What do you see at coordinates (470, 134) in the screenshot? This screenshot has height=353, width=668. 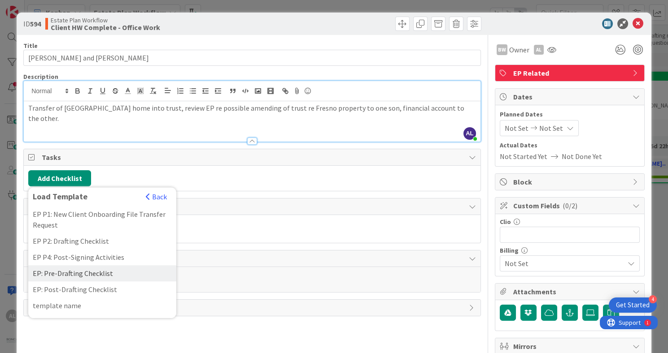 I see `span: AL` at bounding box center [470, 134].